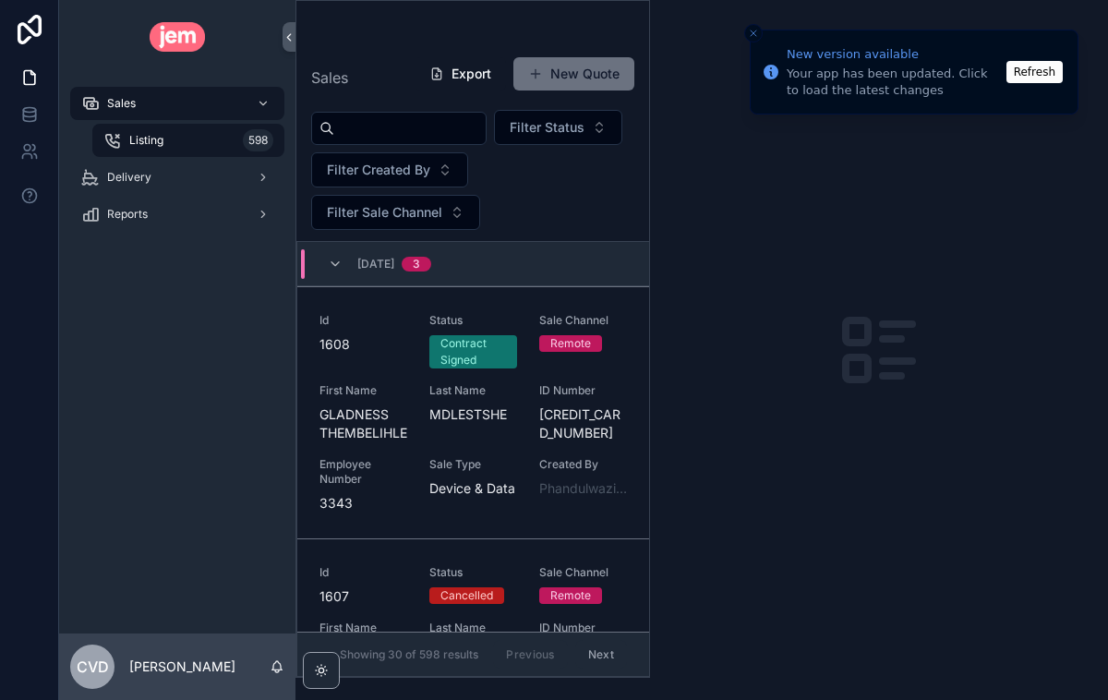  Describe the element at coordinates (547, 127) in the screenshot. I see `span: Filter Status` at that location.